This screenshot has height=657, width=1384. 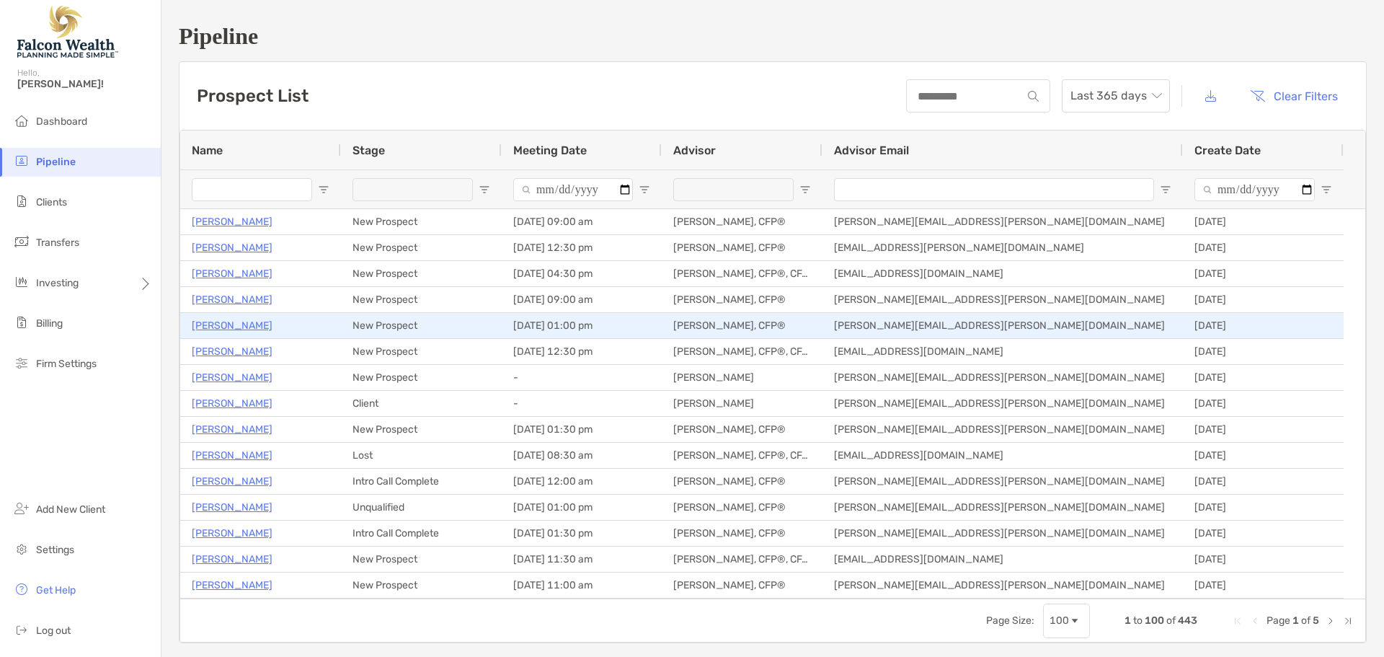 What do you see at coordinates (22, 242) in the screenshot?
I see `img: transfers icon` at bounding box center [22, 242].